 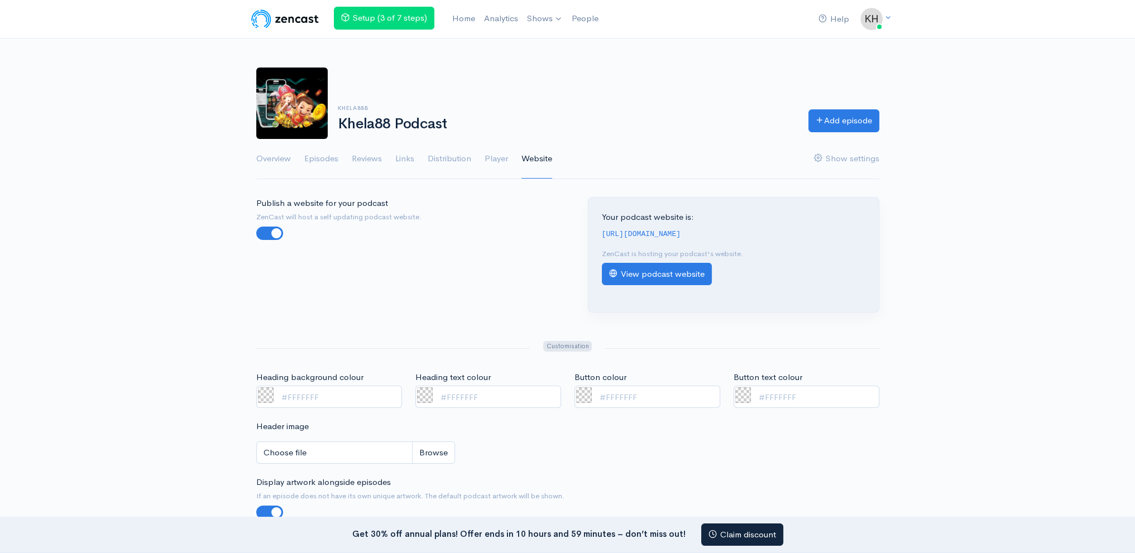 I want to click on small: ZenCast will host a self updating podcast website., so click(x=409, y=217).